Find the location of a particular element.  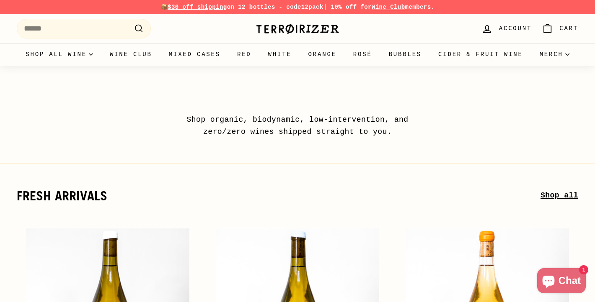

a: Bubbles is located at coordinates (405, 54).